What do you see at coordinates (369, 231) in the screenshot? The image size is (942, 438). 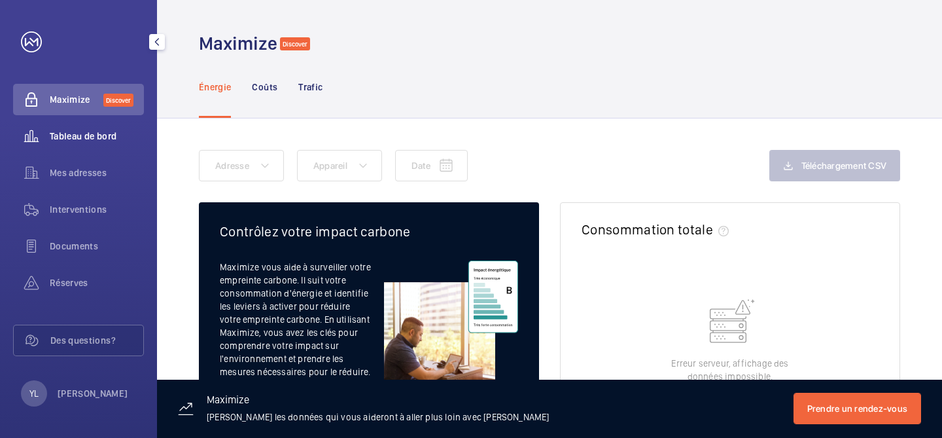 I see `h2: Contrôlez votre impact carbone` at bounding box center [369, 231].